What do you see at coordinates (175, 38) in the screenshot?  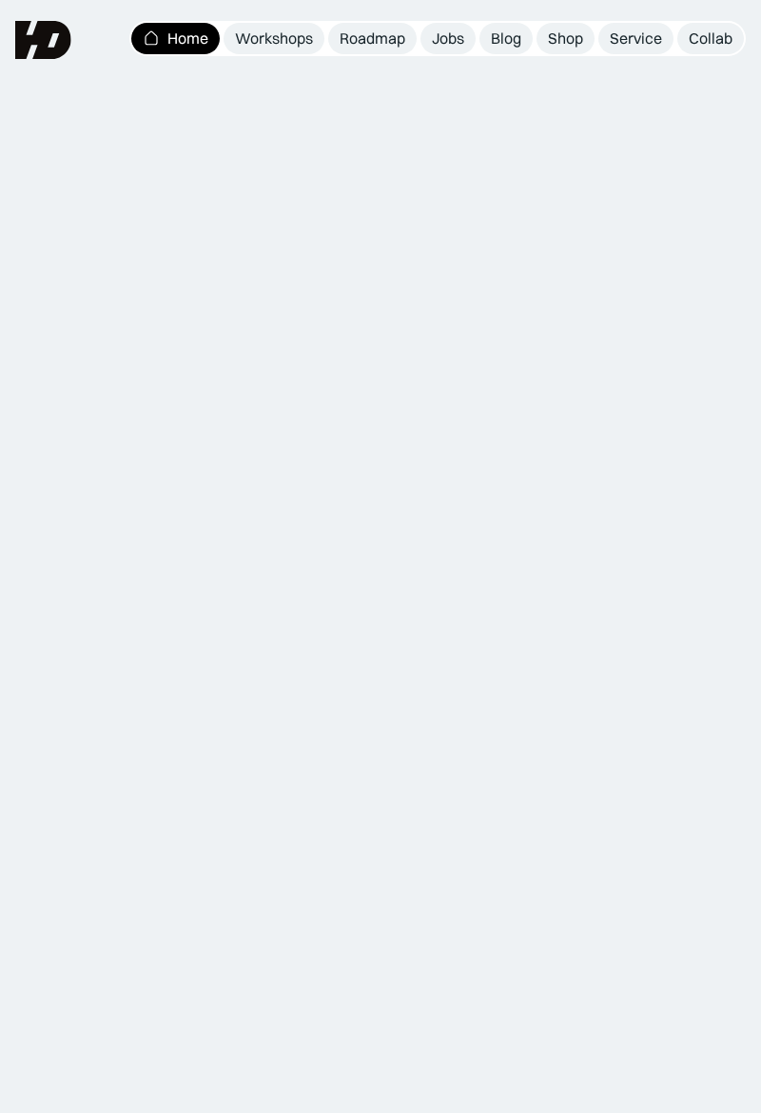 I see `a: Home` at bounding box center [175, 38].